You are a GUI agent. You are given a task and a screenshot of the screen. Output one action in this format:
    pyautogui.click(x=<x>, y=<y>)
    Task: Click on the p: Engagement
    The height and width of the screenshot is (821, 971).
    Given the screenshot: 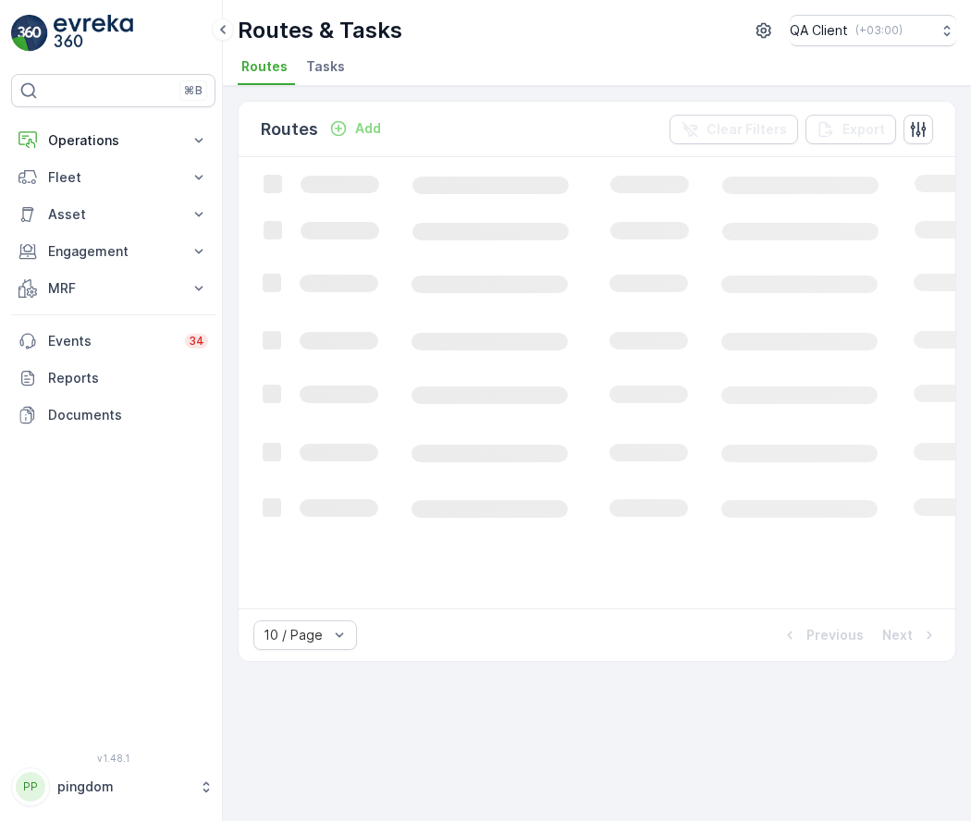 What is the action you would take?
    pyautogui.click(x=113, y=252)
    